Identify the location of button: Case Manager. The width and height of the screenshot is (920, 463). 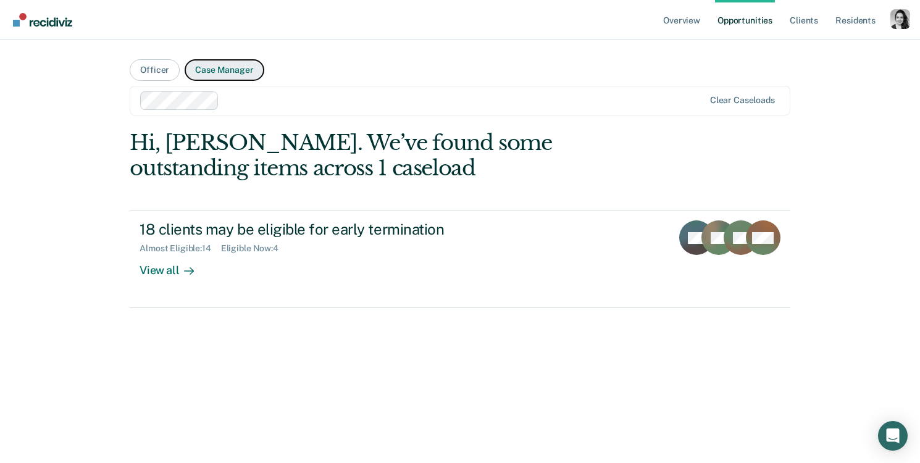
(224, 70).